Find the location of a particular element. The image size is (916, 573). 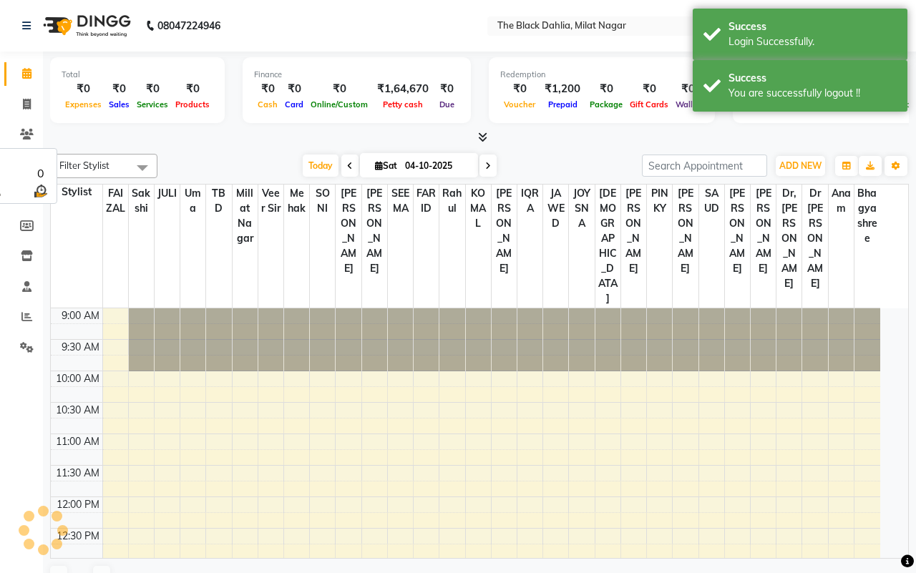

div: 9:00 AM is located at coordinates (80, 316).